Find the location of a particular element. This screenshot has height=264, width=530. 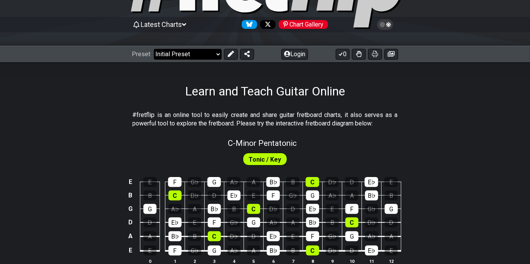

td: D is located at coordinates (130, 223).